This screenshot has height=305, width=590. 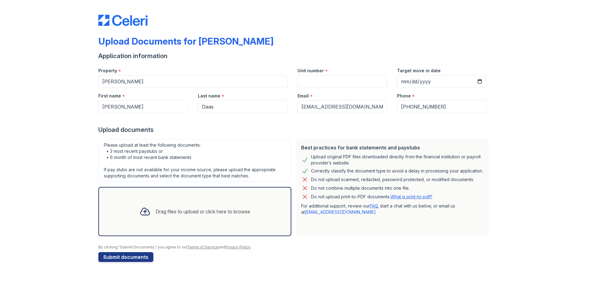 What do you see at coordinates (397, 160) in the screenshot?
I see `div: Upload original PDF files downloaded directly from the financial institution or payroll provider’...` at bounding box center [397, 160].